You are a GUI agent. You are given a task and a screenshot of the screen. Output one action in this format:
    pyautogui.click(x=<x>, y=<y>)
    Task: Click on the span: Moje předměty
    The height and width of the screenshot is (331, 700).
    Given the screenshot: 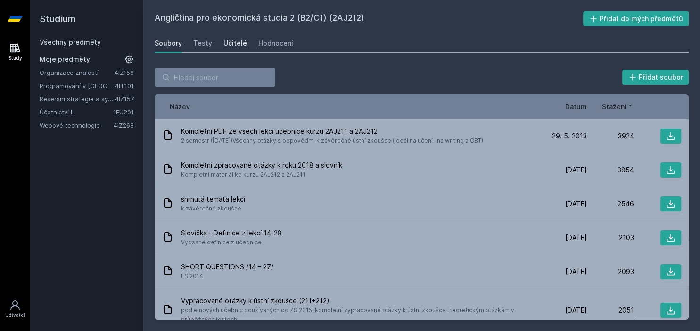 What is the action you would take?
    pyautogui.click(x=65, y=59)
    